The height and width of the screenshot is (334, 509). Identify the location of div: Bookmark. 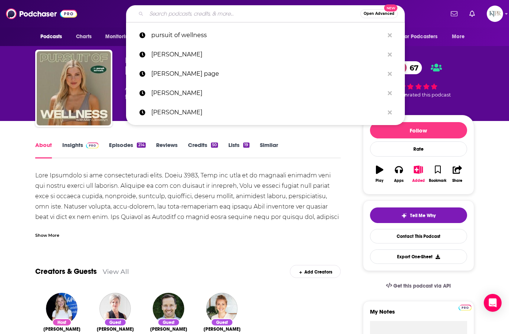
(437, 181).